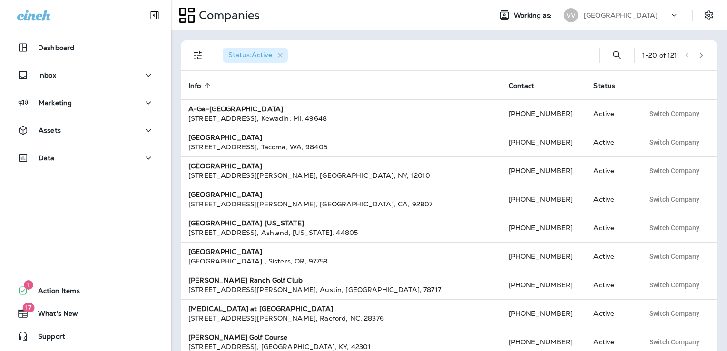 The width and height of the screenshot is (727, 351). I want to click on div: VV, so click(571, 15).